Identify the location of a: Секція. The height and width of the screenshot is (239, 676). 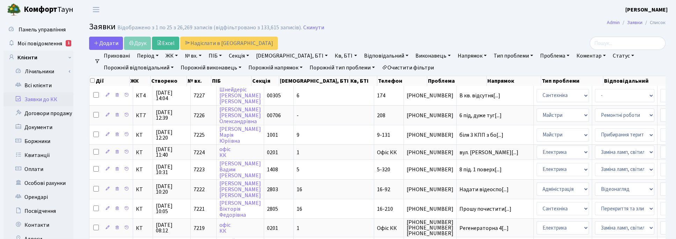
(239, 56).